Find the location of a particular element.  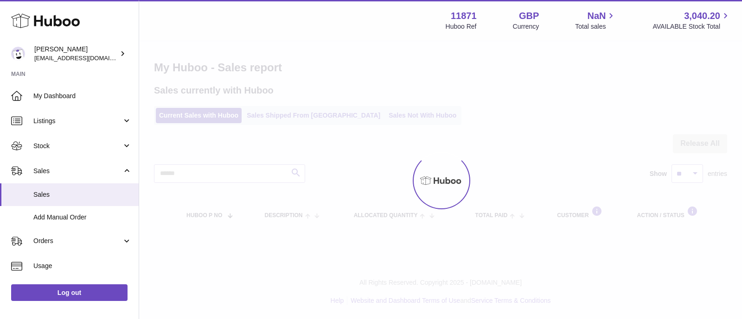

strong: GBP is located at coordinates (528, 16).